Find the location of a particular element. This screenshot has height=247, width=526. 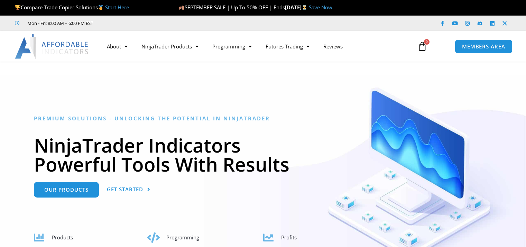

h1: NinjaTrader Indicators Powerful Tools With Results is located at coordinates (263, 154).